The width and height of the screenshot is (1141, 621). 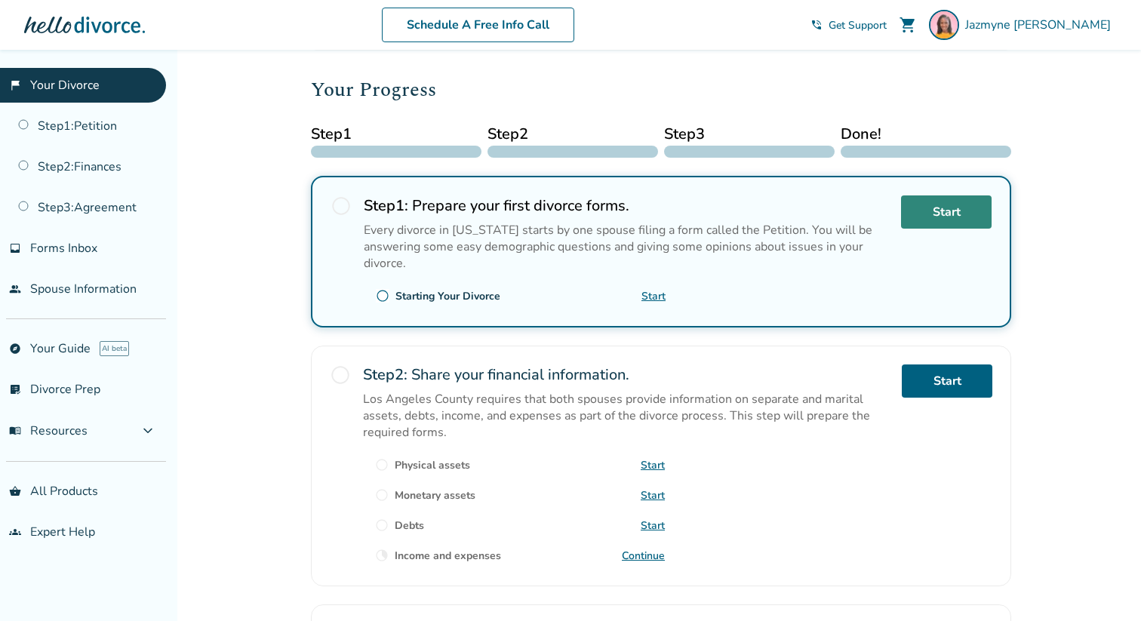 What do you see at coordinates (848, 25) in the screenshot?
I see `a: phone_in_talkGet Support` at bounding box center [848, 25].